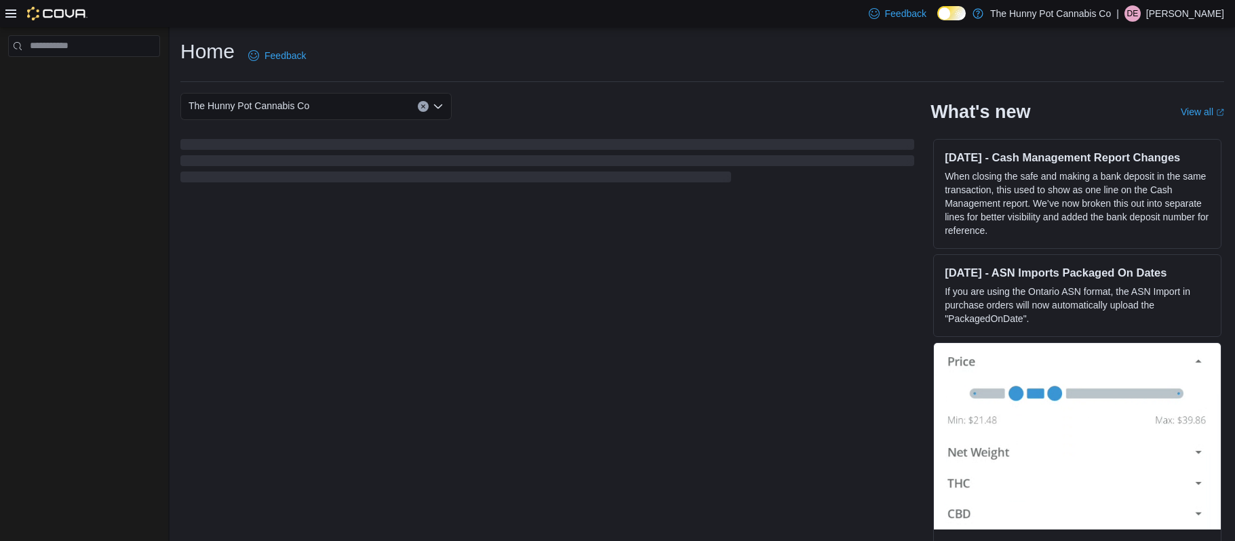 The height and width of the screenshot is (541, 1235). What do you see at coordinates (57, 14) in the screenshot?
I see `img: Cova` at bounding box center [57, 14].